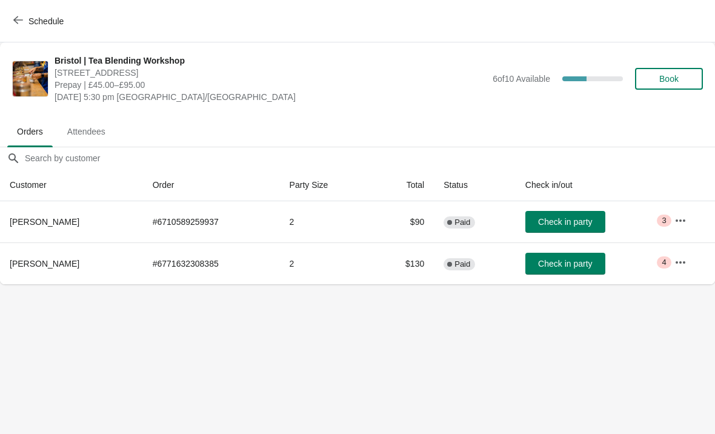 The height and width of the screenshot is (434, 715). Describe the element at coordinates (30, 79) in the screenshot. I see `img: Bristol | Tea Blending Workshop` at that location.